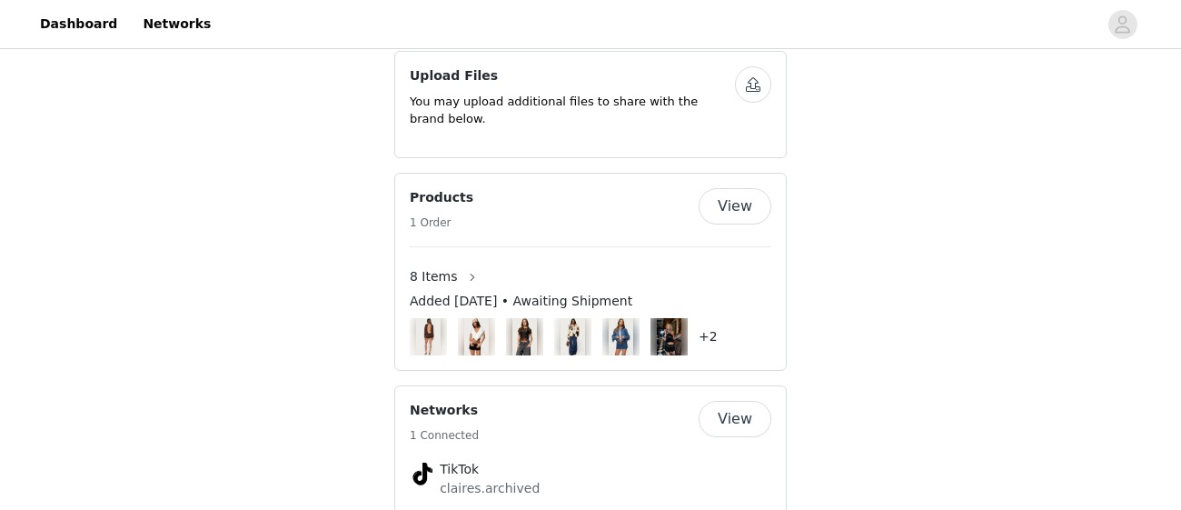 The image size is (1181, 510). Describe the element at coordinates (708, 336) in the screenshot. I see `h4: +2` at that location.